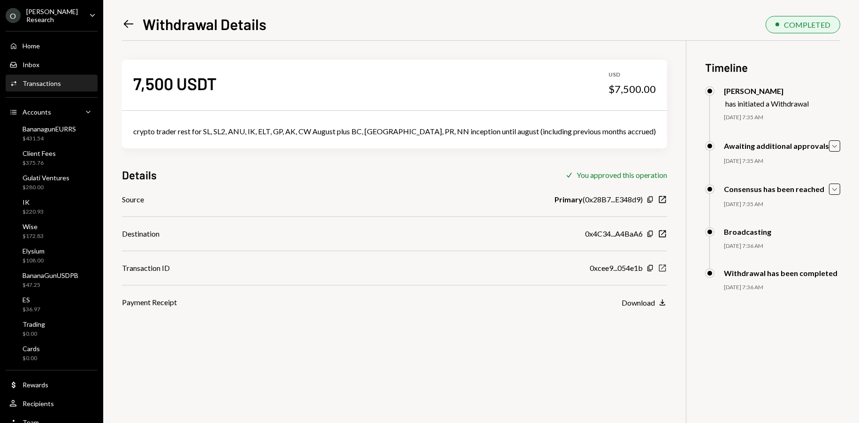 The height and width of the screenshot is (423, 859). I want to click on div: Broadcasting, so click(748, 231).